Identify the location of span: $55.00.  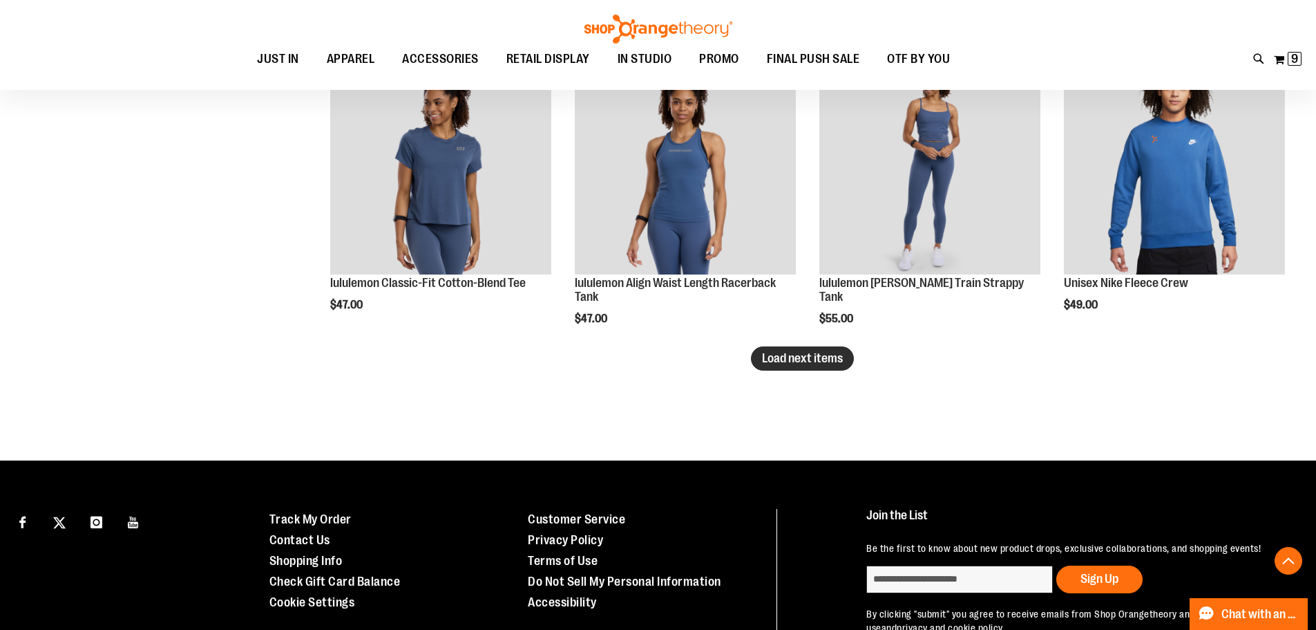
(838, 319).